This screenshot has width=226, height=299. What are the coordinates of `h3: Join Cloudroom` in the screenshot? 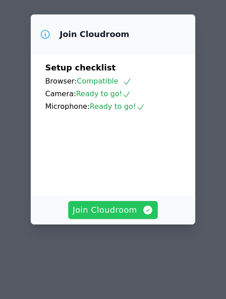 It's located at (94, 34).